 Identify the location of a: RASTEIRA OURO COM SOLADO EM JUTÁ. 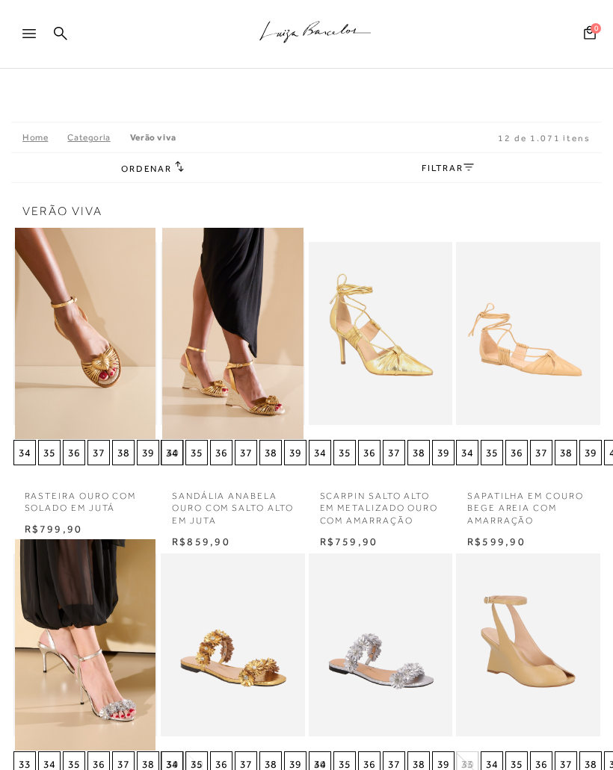
(85, 498).